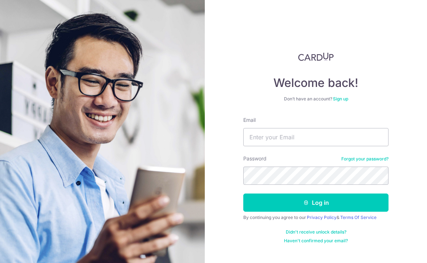 The width and height of the screenshot is (427, 263). I want to click on label: Email, so click(250, 120).